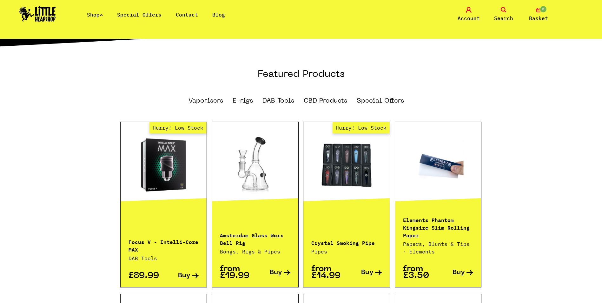 This screenshot has height=303, width=602. I want to click on p: £89.99, so click(146, 276).